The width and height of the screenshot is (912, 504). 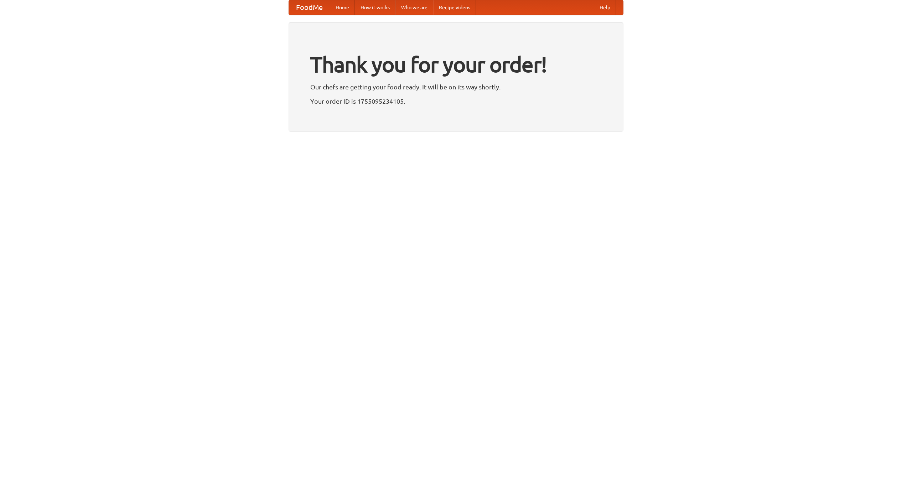 I want to click on h1: Thank you for your order!, so click(x=456, y=64).